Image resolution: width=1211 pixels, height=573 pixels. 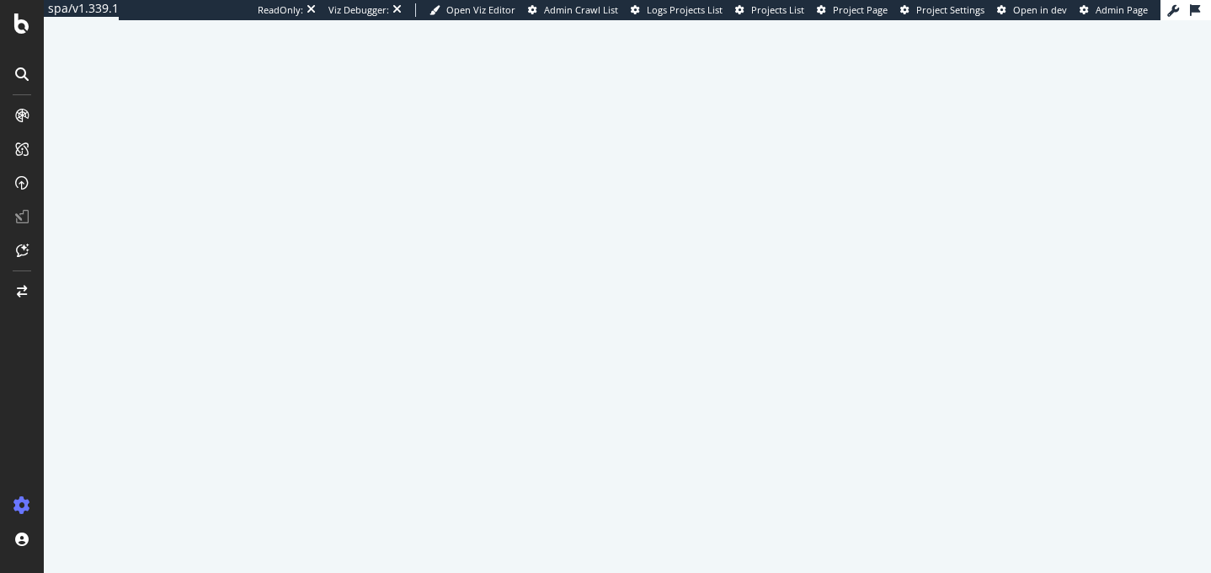 I want to click on a: Admin Crawl List, so click(x=573, y=10).